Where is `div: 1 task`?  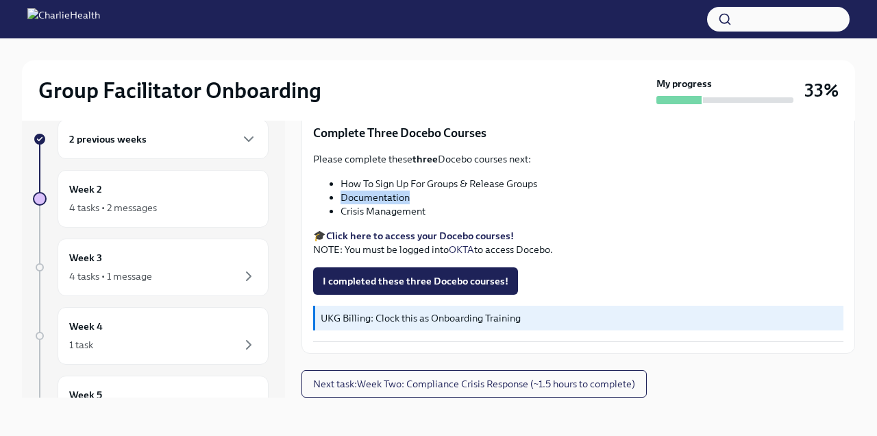 div: 1 task is located at coordinates (81, 345).